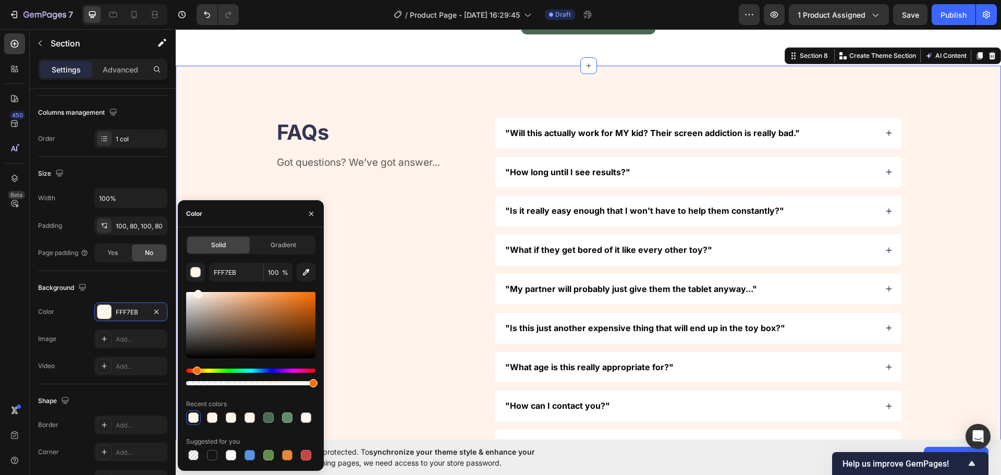 The image size is (1001, 475). I want to click on button: 1 product assigned, so click(839, 15).